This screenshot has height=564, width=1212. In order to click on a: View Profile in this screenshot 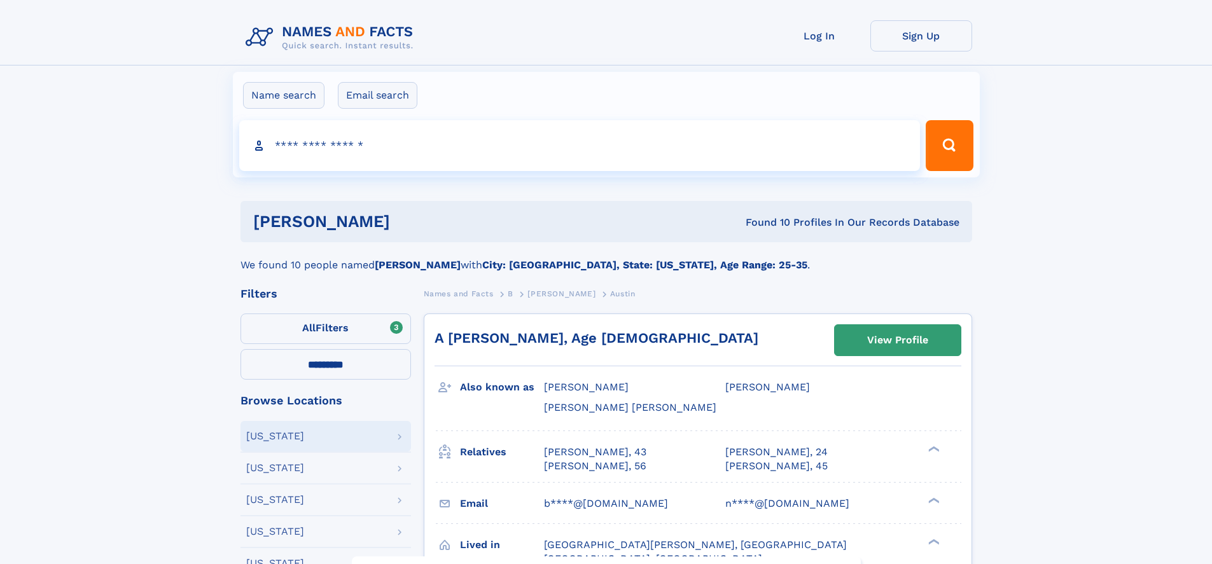, I will do `click(898, 340)`.